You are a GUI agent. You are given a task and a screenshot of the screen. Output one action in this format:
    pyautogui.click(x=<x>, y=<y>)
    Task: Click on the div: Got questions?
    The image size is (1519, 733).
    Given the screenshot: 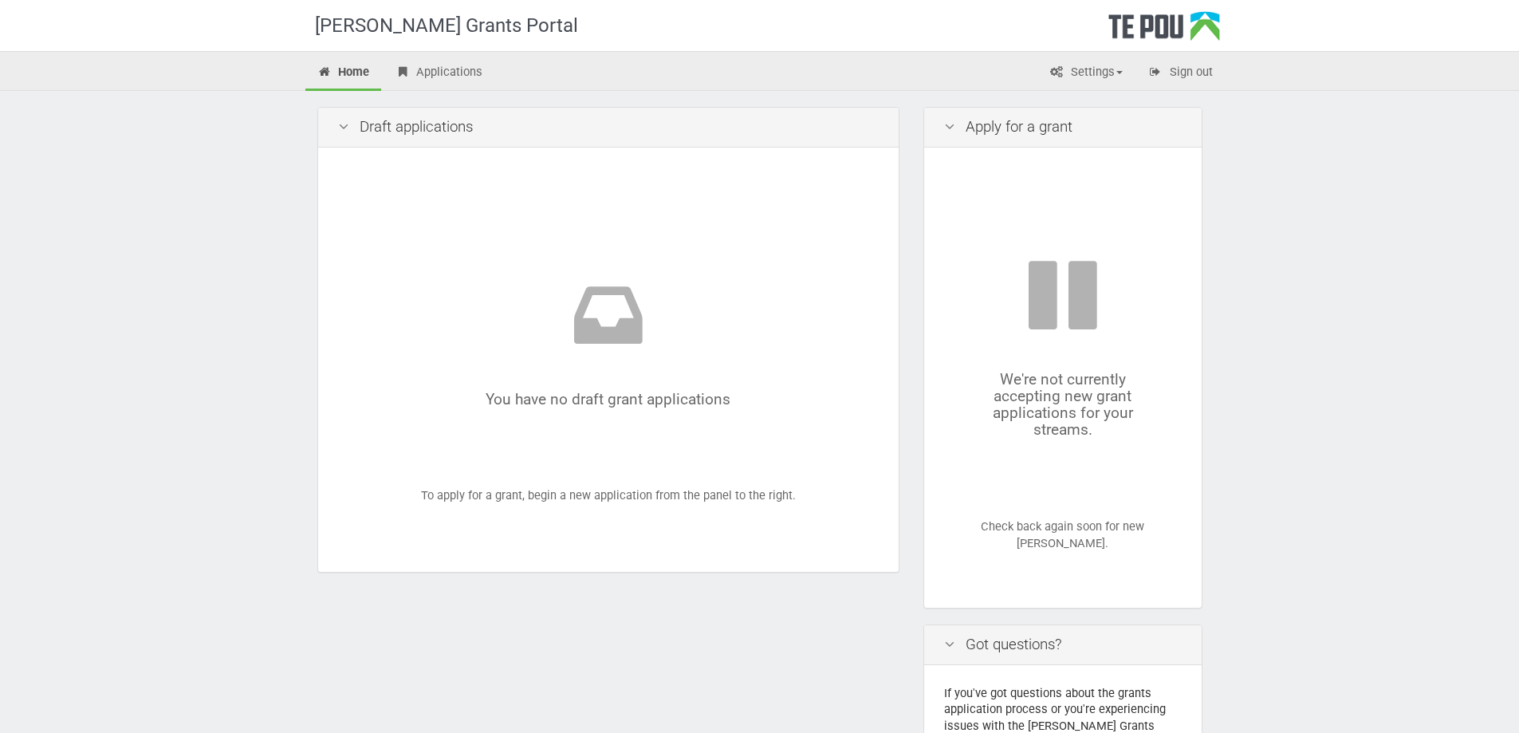 What is the action you would take?
    pyautogui.click(x=1063, y=645)
    